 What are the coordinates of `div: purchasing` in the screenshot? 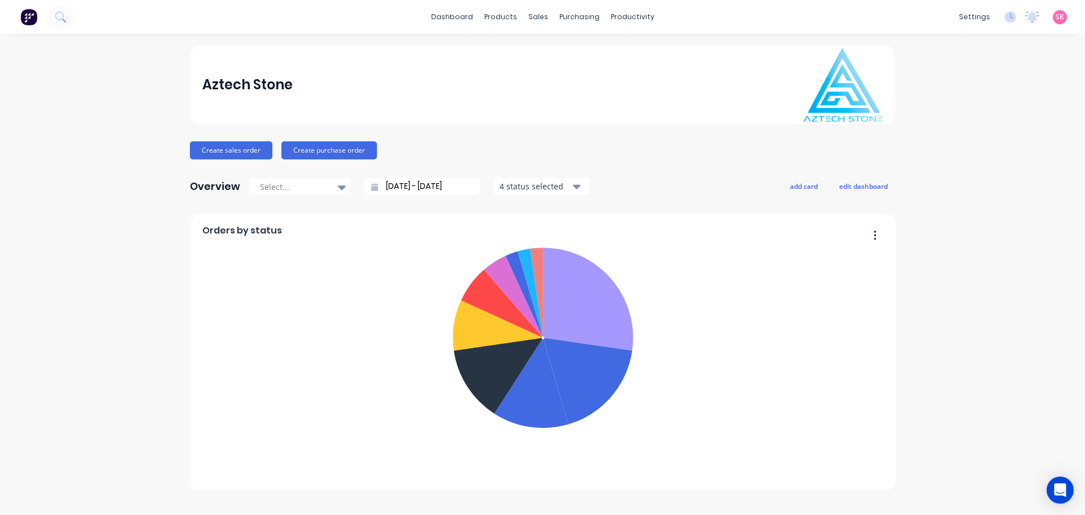 It's located at (579, 17).